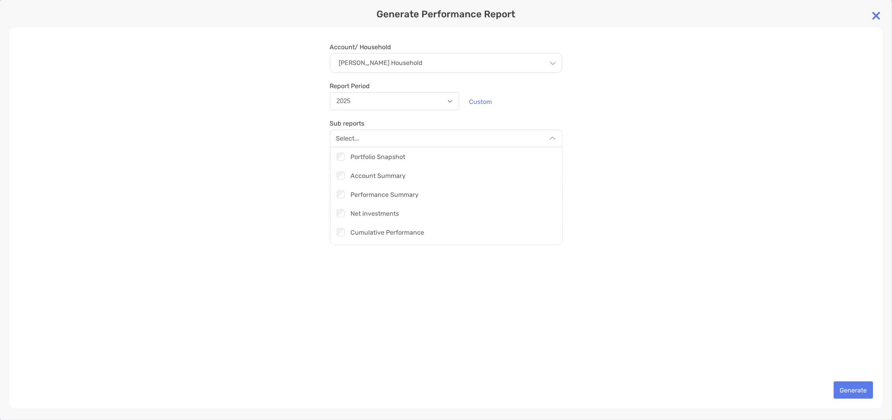  Describe the element at coordinates (446, 157) in the screenshot. I see `div: Portfolio Snapshot` at that location.